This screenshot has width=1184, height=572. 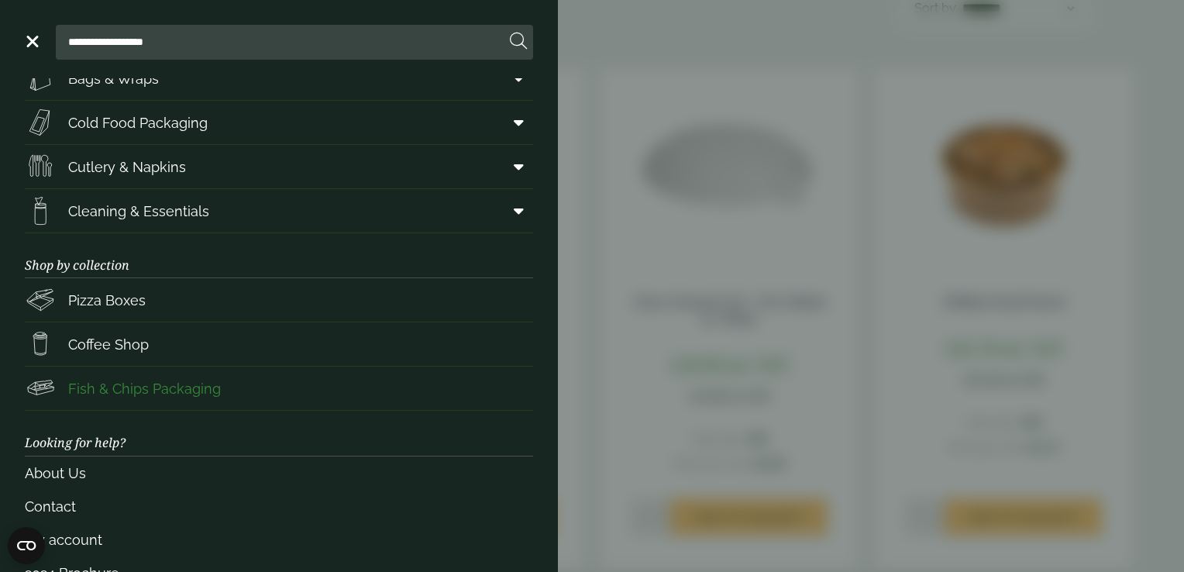 What do you see at coordinates (40, 211) in the screenshot?
I see `img: open-wipe.svg` at bounding box center [40, 211].